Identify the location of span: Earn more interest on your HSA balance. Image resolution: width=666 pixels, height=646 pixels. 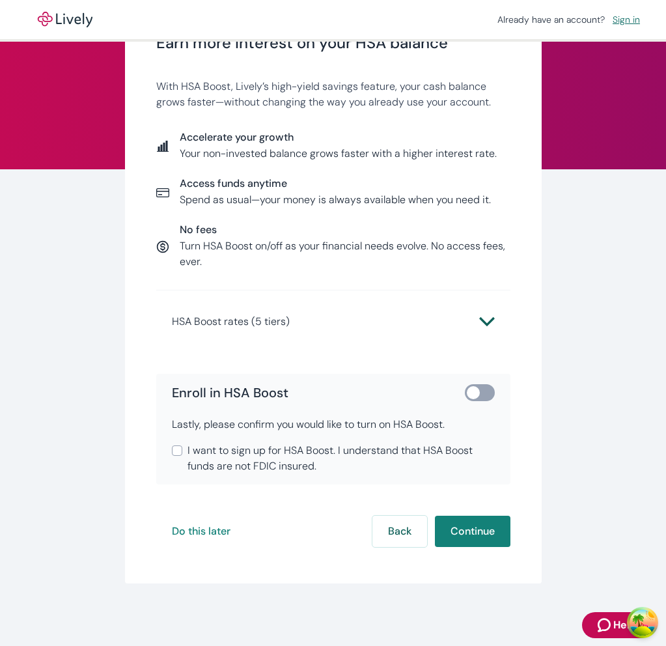
(333, 43).